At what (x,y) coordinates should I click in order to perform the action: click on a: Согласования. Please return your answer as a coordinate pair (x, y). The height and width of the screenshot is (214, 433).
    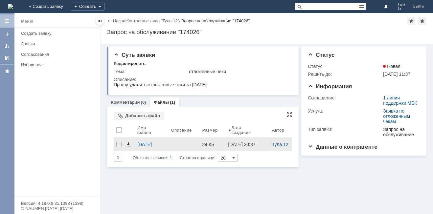
    Looking at the image, I should click on (58, 54).